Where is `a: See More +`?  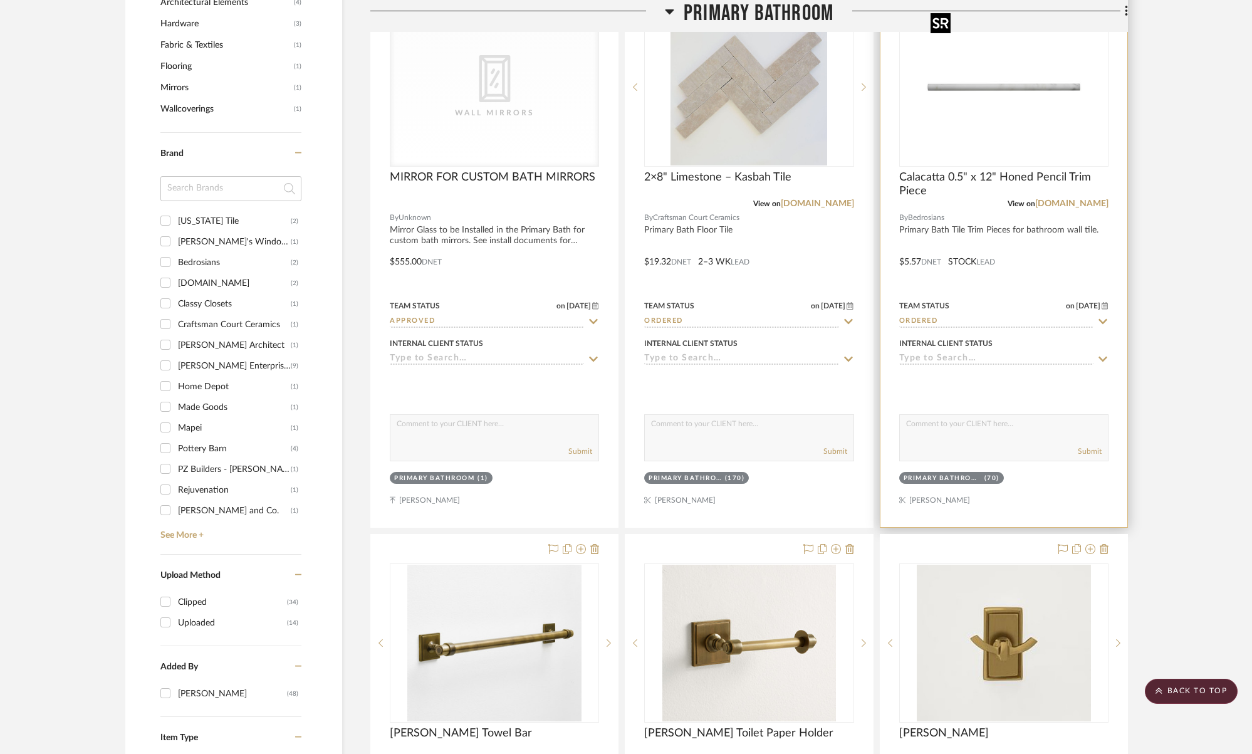 a: See More + is located at coordinates (229, 531).